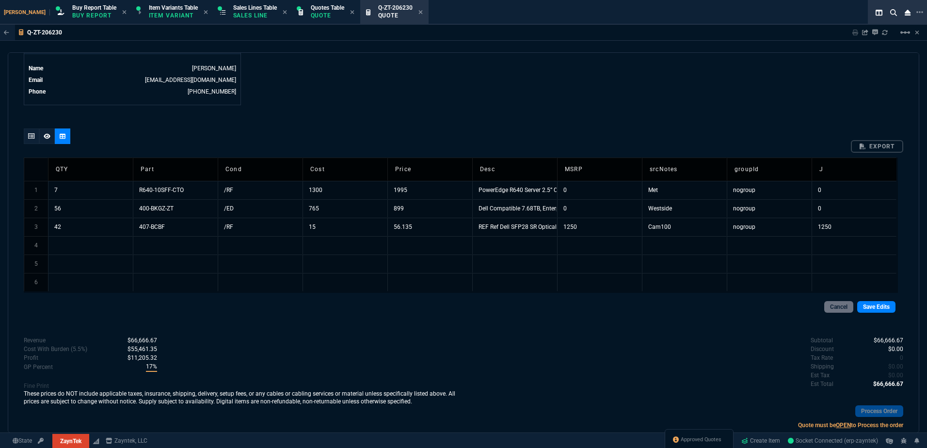  What do you see at coordinates (684, 227) in the screenshot?
I see `td: Cam100` at bounding box center [684, 227].